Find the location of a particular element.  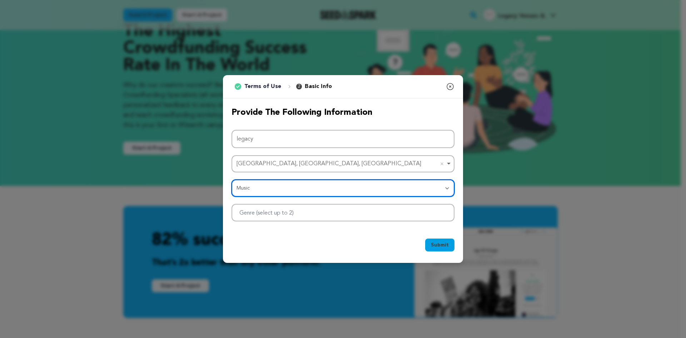

h2: Provide the following information is located at coordinates (343, 113).